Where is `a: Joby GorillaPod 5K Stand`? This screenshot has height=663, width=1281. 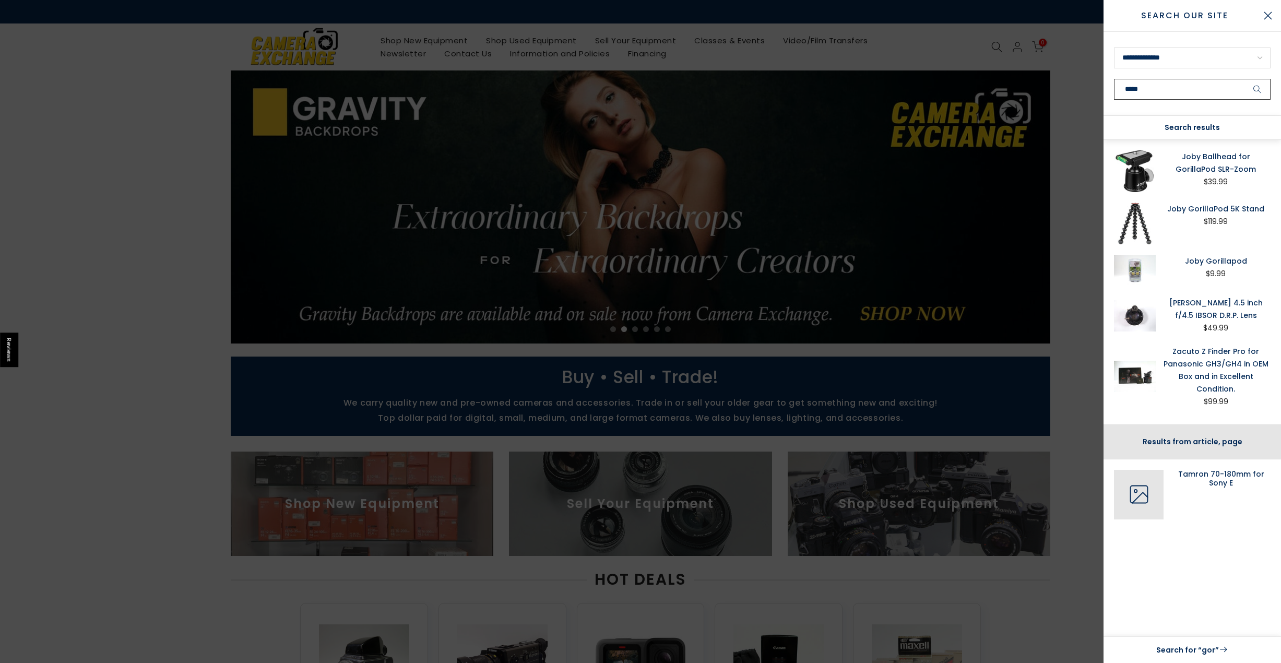 a: Joby GorillaPod 5K Stand is located at coordinates (1216, 209).